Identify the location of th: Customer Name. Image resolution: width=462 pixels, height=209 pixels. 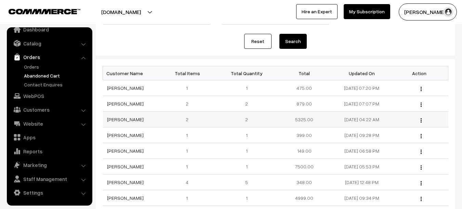
(132, 73).